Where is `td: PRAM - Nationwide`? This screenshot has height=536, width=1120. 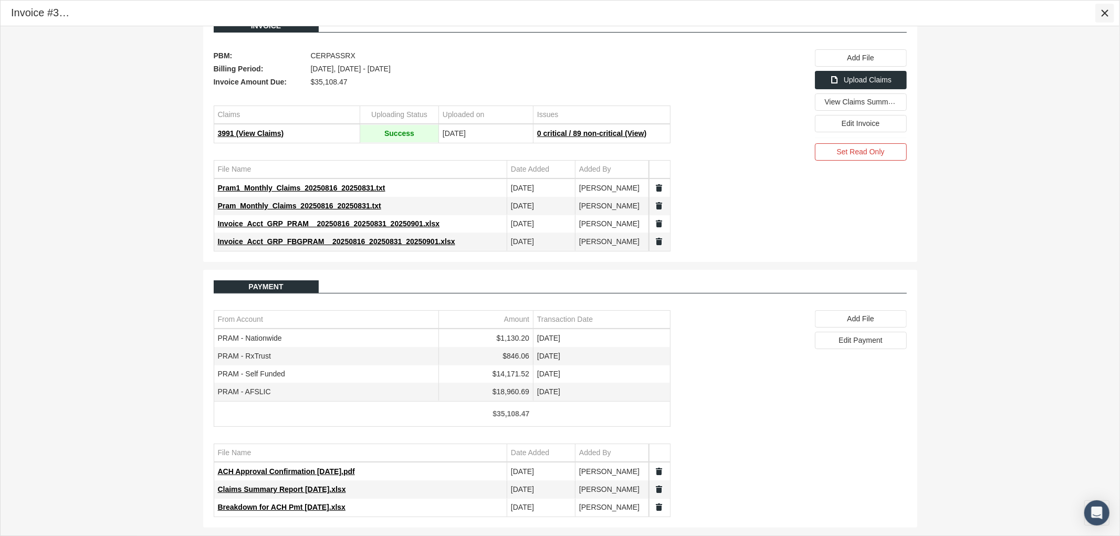 td: PRAM - Nationwide is located at coordinates (326, 339).